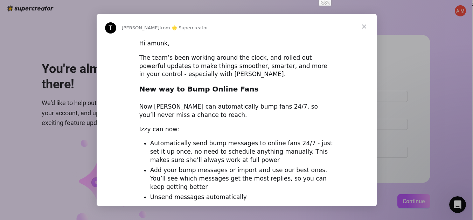  I want to click on h2: New way to Bump Online Fans, so click(236, 91).